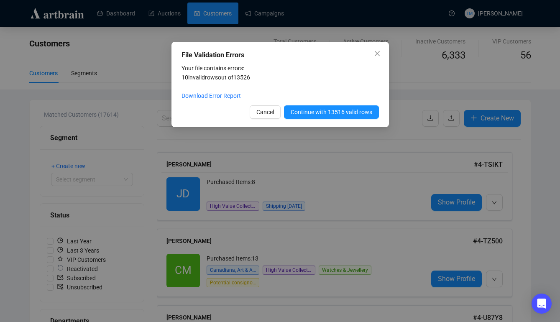 The height and width of the screenshot is (322, 560). Describe the element at coordinates (211, 96) in the screenshot. I see `a: Download Error Report` at that location.